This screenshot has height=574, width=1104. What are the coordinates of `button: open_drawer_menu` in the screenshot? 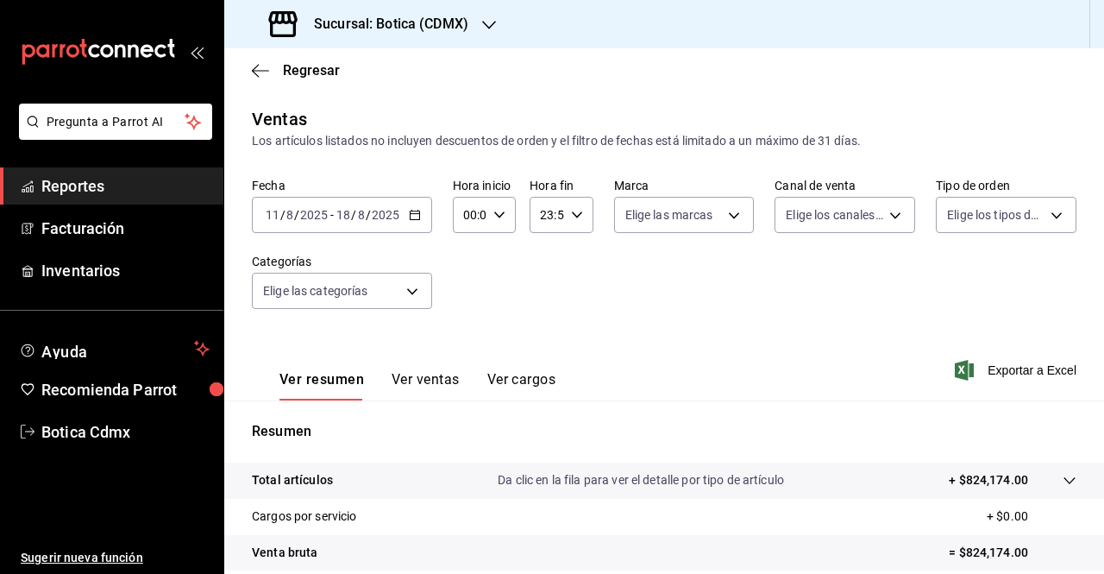 It's located at (197, 52).